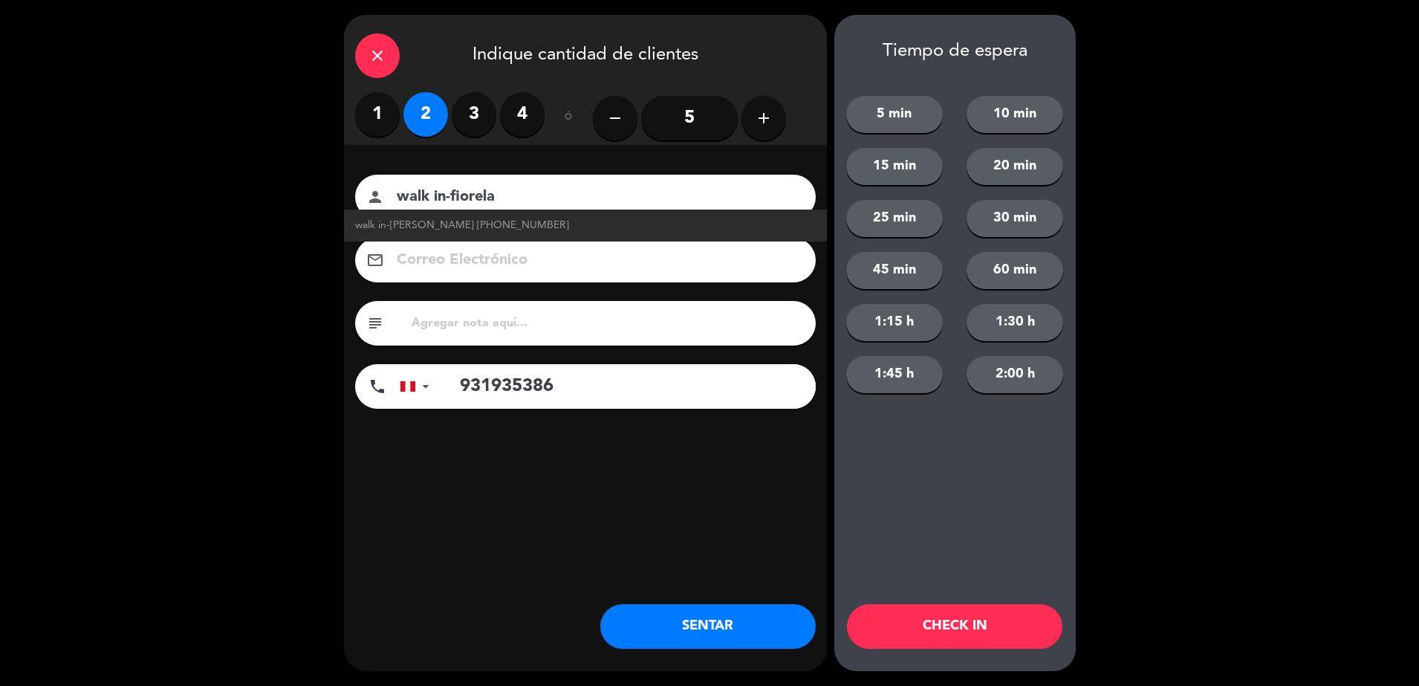 This screenshot has height=686, width=1419. What do you see at coordinates (764, 118) in the screenshot?
I see `i: add` at bounding box center [764, 118].